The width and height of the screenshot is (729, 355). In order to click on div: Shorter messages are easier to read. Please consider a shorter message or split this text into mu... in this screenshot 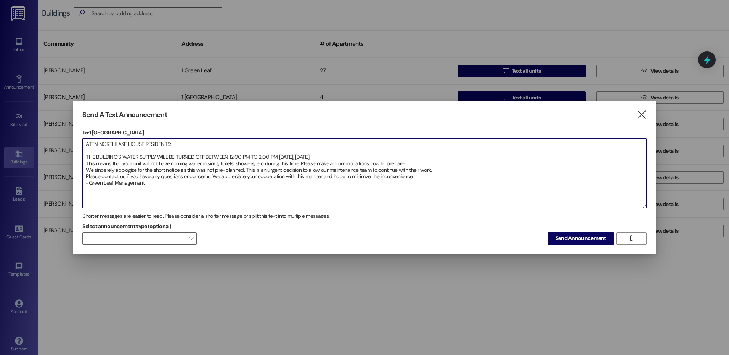, I will do `click(364, 216)`.